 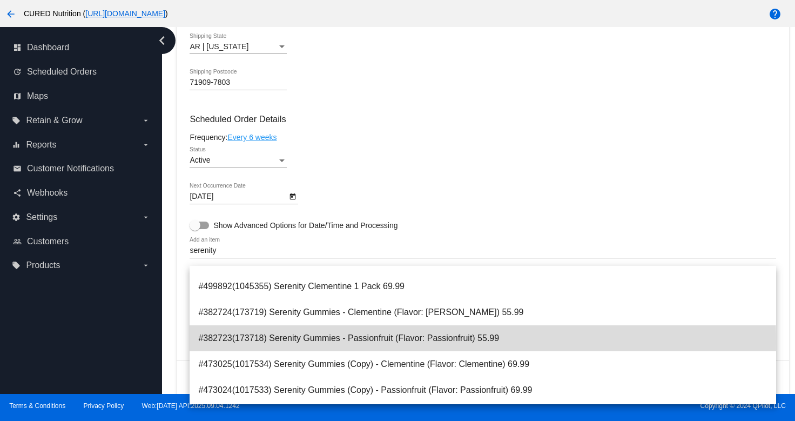 What do you see at coordinates (16, 145) in the screenshot?
I see `i: equalizer` at bounding box center [16, 145].